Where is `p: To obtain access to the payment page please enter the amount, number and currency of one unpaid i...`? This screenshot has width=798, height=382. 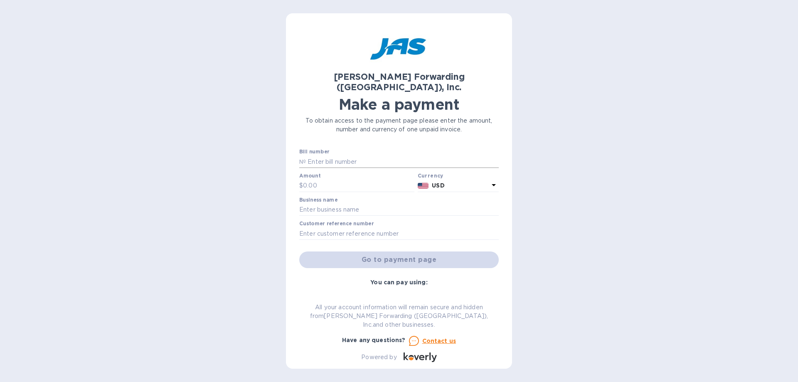
p: To obtain access to the payment page please enter the amount, number and currency of one unpaid i... is located at coordinates (399, 125).